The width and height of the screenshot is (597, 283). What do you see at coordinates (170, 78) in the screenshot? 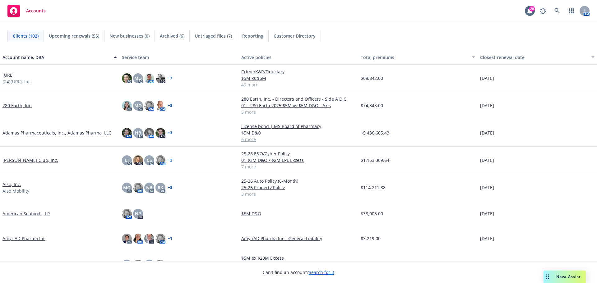
I see `a: + 7` at bounding box center [170, 78].